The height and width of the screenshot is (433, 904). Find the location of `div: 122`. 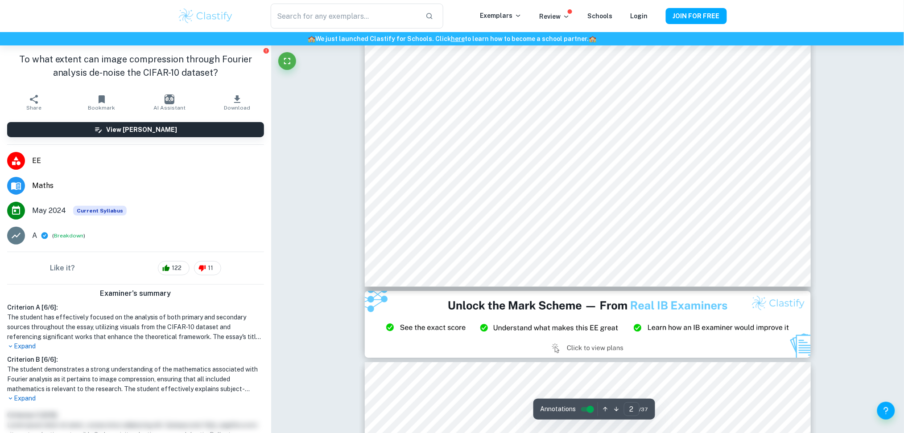

div: 122 is located at coordinates (173, 268).